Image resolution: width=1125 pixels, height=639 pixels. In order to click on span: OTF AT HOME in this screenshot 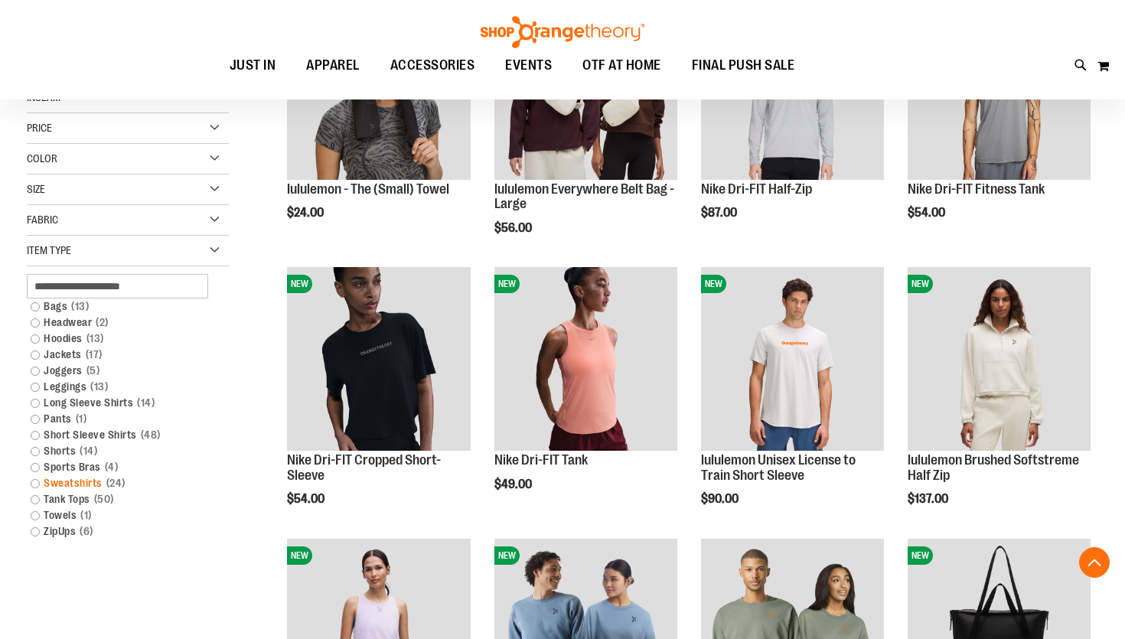, I will do `click(621, 65)`.